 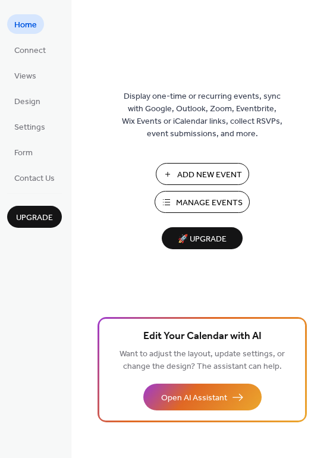 What do you see at coordinates (27, 102) in the screenshot?
I see `span: Design` at bounding box center [27, 102].